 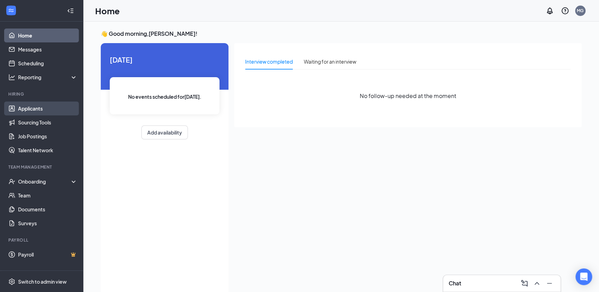 What do you see at coordinates (524, 283) in the screenshot?
I see `svg: ComposeMessage` at bounding box center [524, 283].